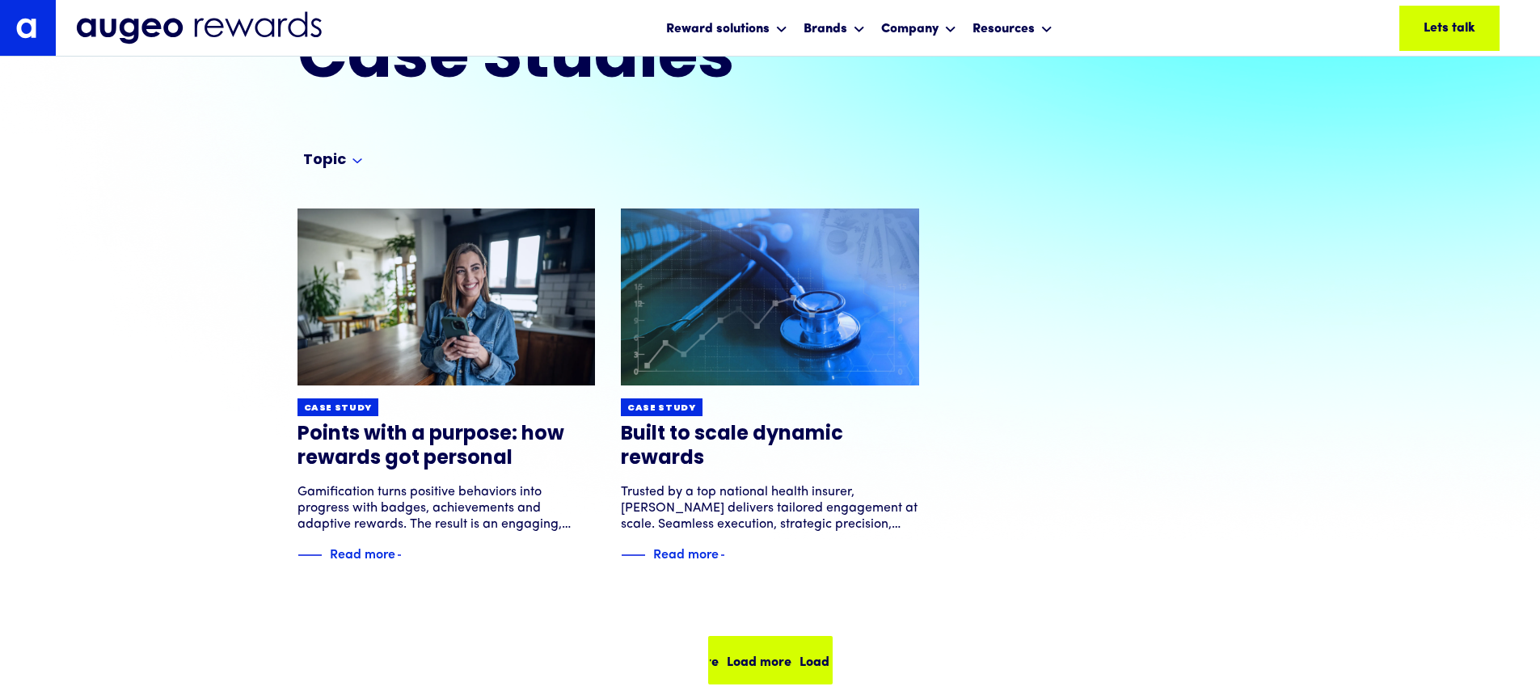  Describe the element at coordinates (324, 161) in the screenshot. I see `div: Topic` at that location.